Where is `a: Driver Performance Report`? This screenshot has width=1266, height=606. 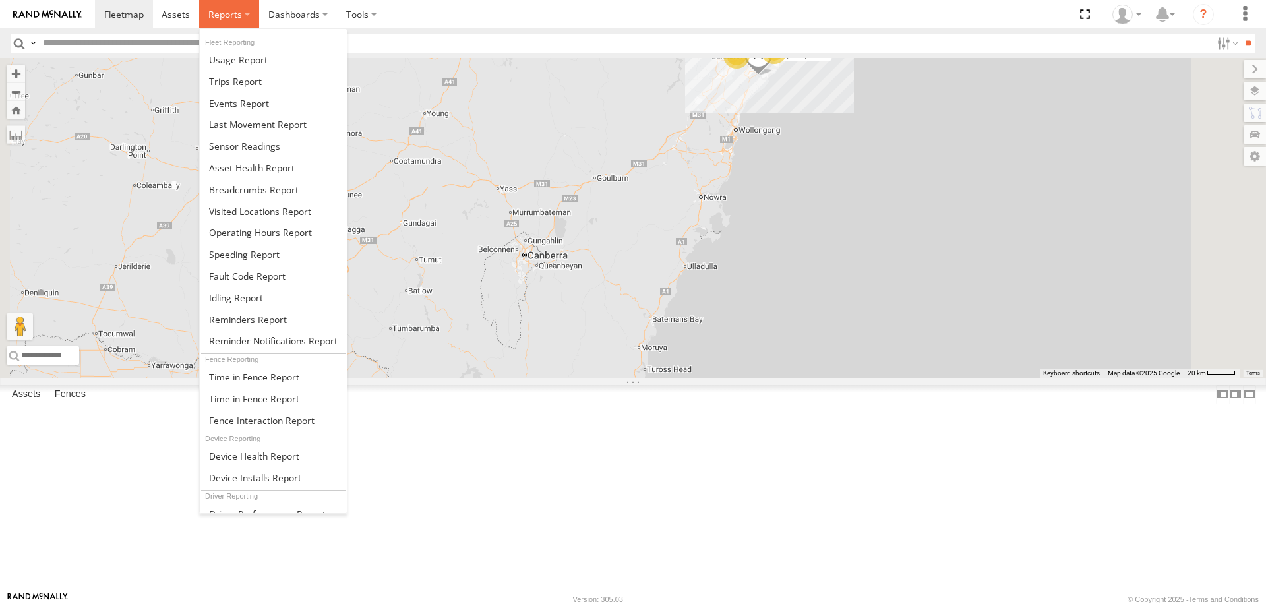 a: Driver Performance Report is located at coordinates (273, 514).